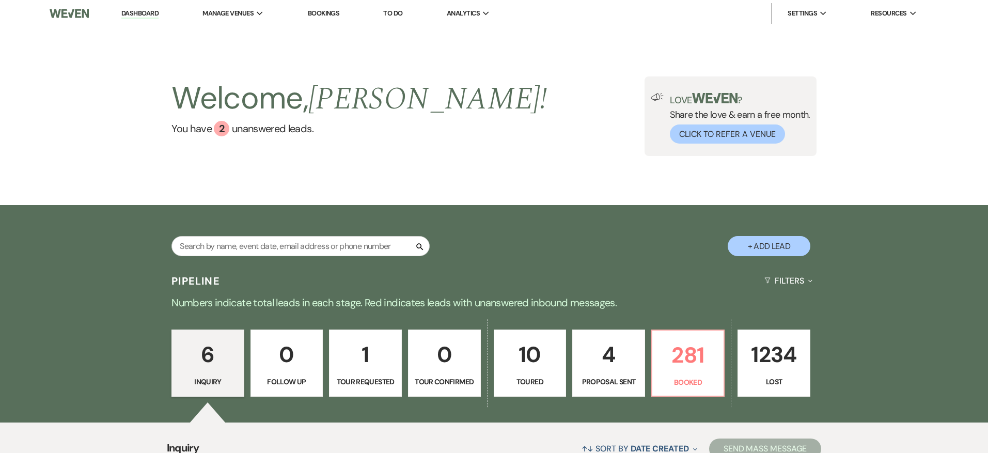 This screenshot has width=988, height=453. What do you see at coordinates (609, 382) in the screenshot?
I see `p: Proposal Sent` at bounding box center [609, 382].